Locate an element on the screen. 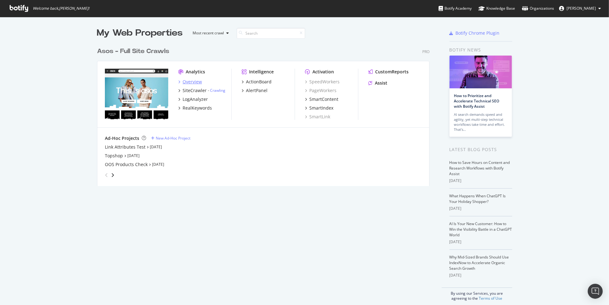 The width and height of the screenshot is (609, 305). a: AI Is Your New Customer: How to Win the Visibility Battle in a ChatGPT World is located at coordinates (481, 229).